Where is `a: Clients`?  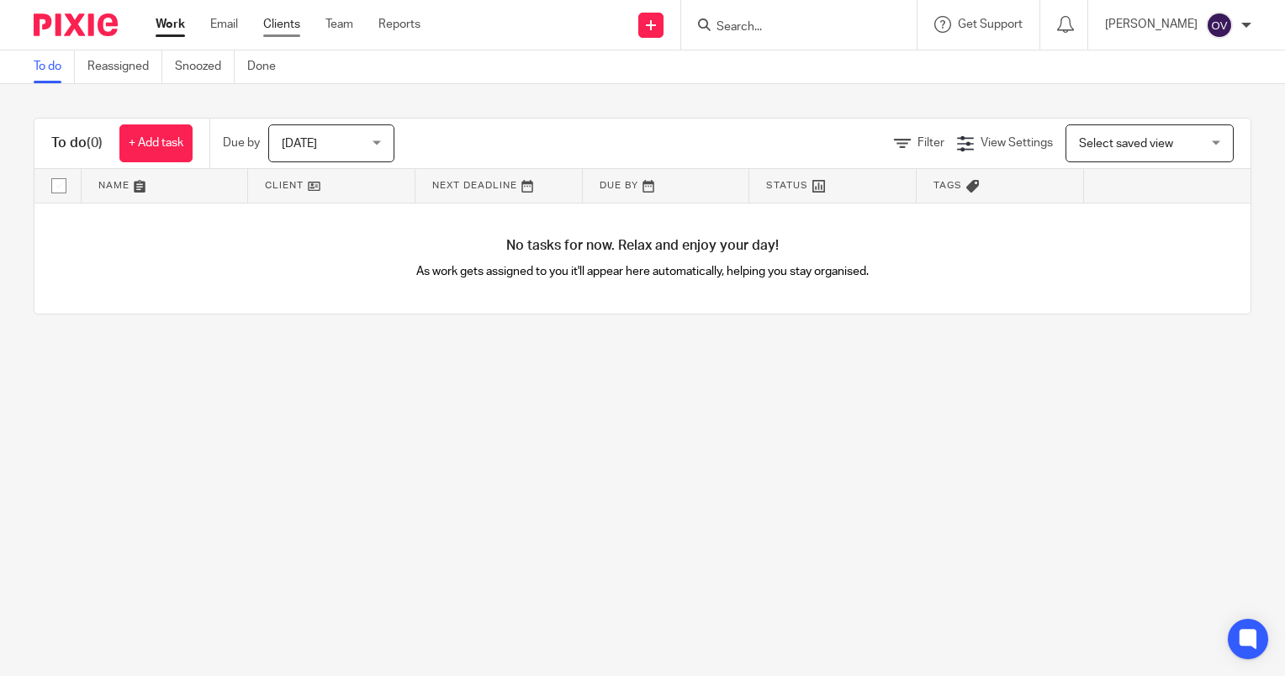 a: Clients is located at coordinates (282, 24).